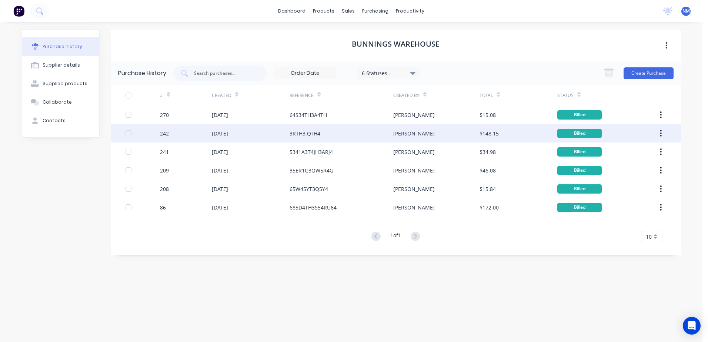 Image resolution: width=708 pixels, height=342 pixels. I want to click on button: Supplier details, so click(61, 65).